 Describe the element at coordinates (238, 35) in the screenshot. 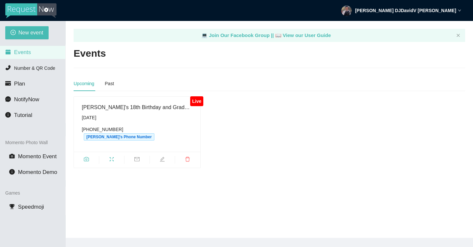

I see `a: laptop Join Our Facebook Group ||` at that location.